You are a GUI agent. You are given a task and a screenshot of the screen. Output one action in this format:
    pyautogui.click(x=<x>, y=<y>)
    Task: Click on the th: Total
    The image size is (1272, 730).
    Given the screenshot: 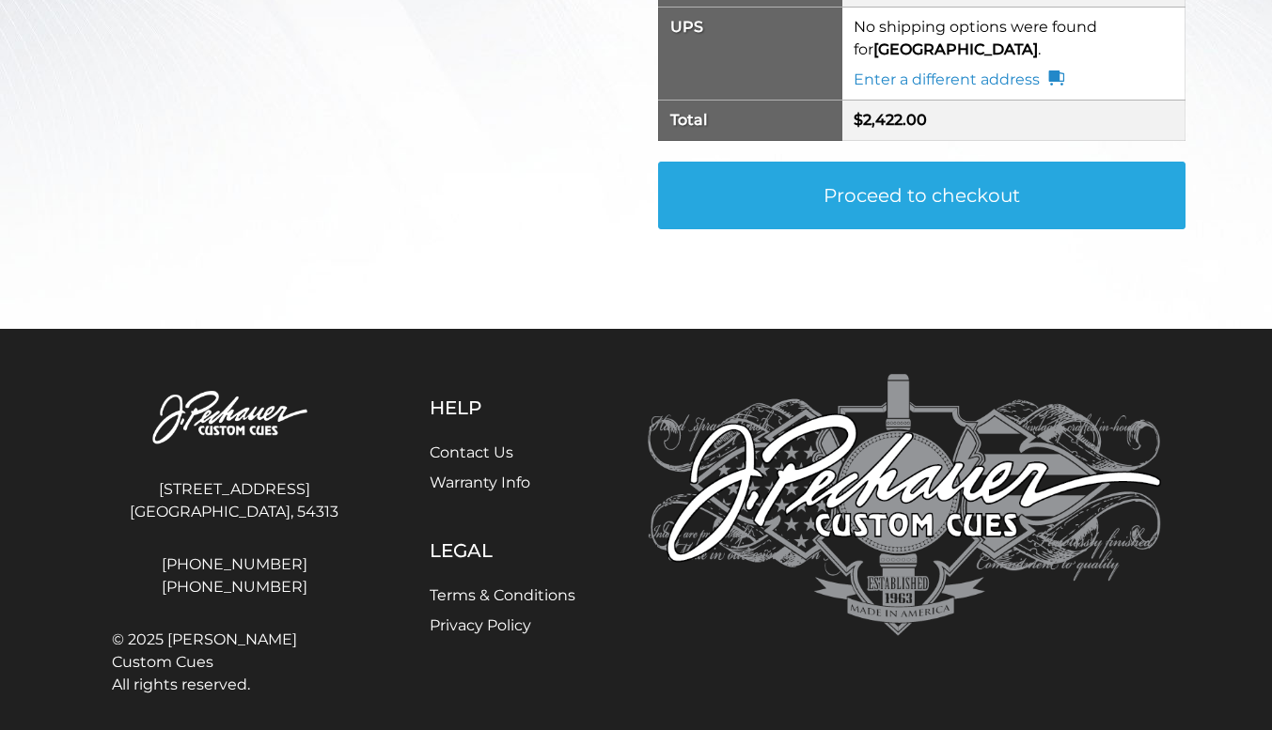 What is the action you would take?
    pyautogui.click(x=750, y=120)
    